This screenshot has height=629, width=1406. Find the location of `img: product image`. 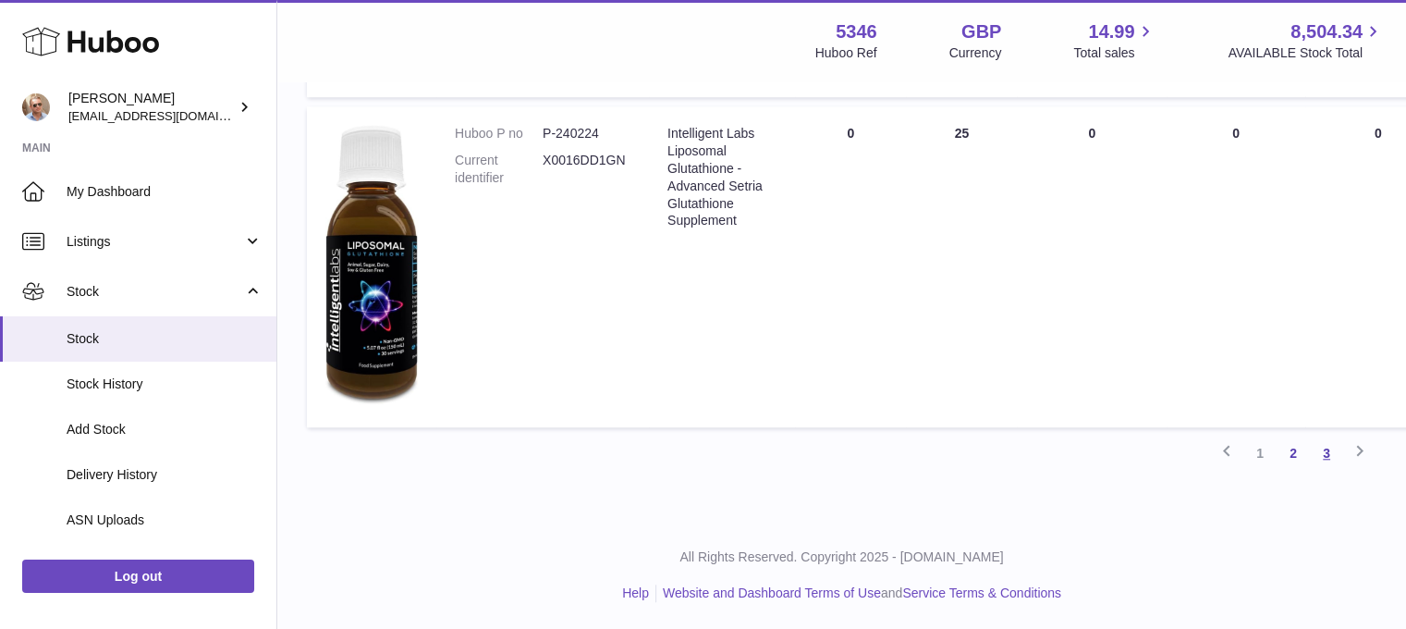

img: product image is located at coordinates (372, 264).